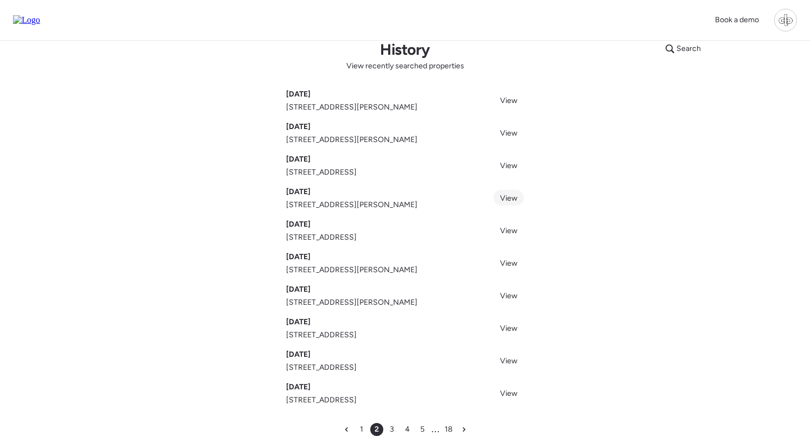 The image size is (810, 436). I want to click on span: Book a demo, so click(737, 20).